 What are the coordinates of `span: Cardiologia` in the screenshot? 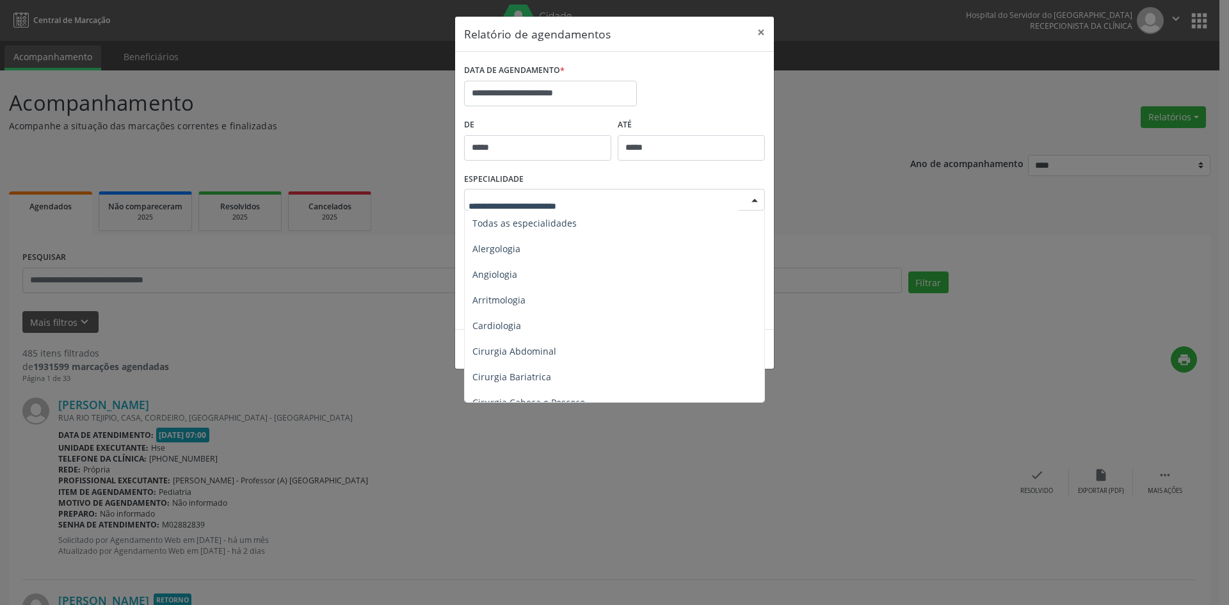 It's located at (497, 325).